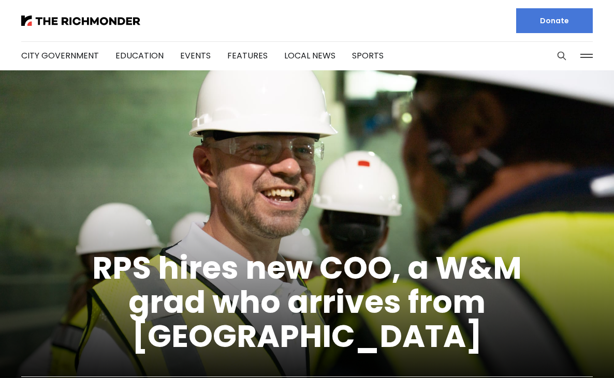  What do you see at coordinates (247, 55) in the screenshot?
I see `a: Features` at bounding box center [247, 55].